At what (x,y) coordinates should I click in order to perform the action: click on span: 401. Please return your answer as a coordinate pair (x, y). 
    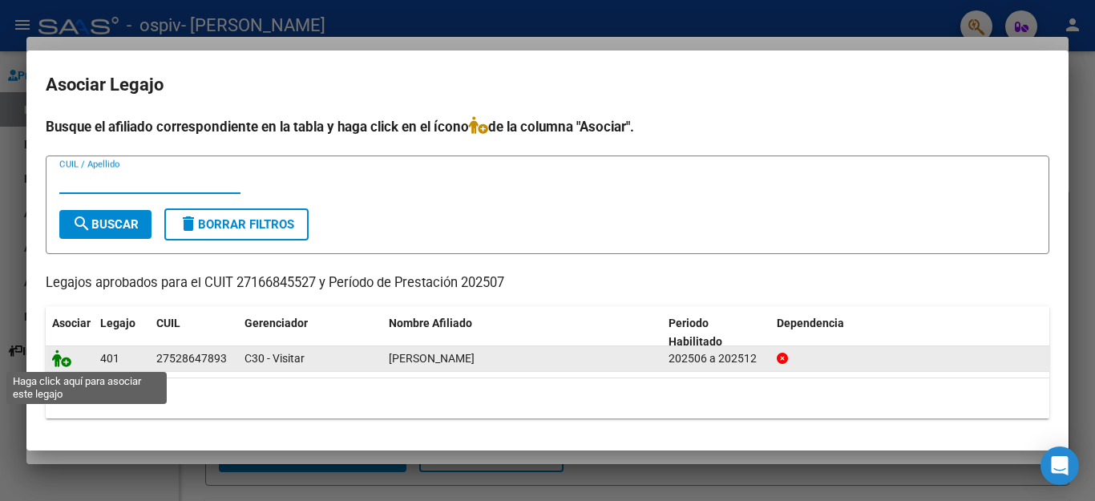
    Looking at the image, I should click on (110, 358).